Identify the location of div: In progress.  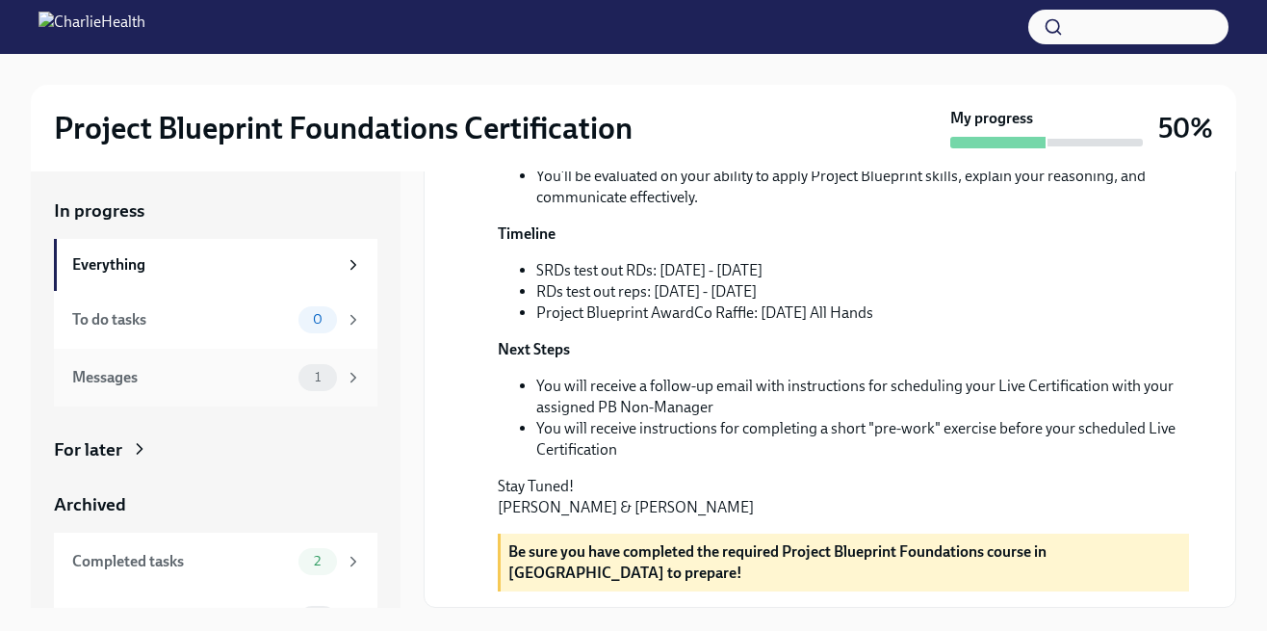
(216, 211).